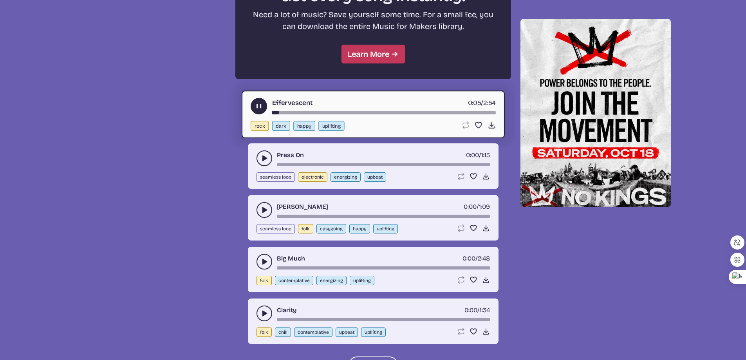 This screenshot has height=360, width=746. I want to click on img: Help save our democracy!, so click(596, 113).